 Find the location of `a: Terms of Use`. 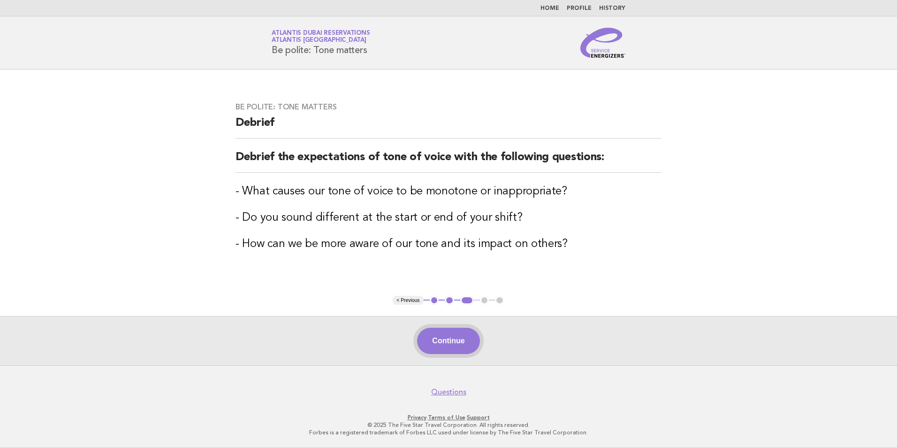

a: Terms of Use is located at coordinates (447, 417).